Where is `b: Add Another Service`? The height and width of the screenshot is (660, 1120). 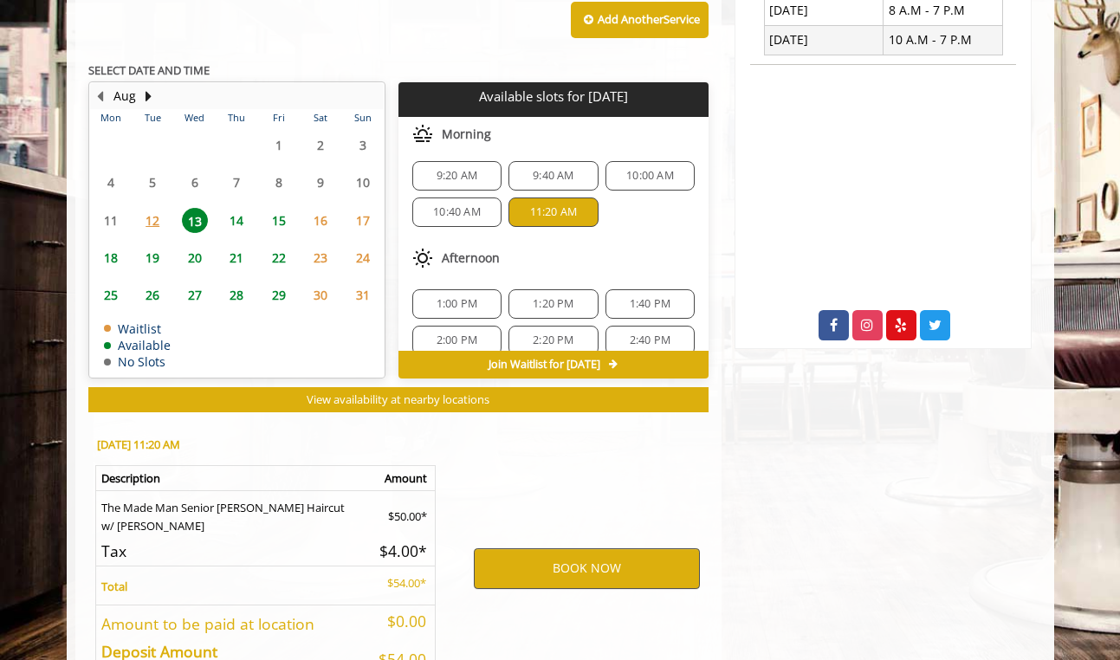 b: Add Another Service is located at coordinates (649, 19).